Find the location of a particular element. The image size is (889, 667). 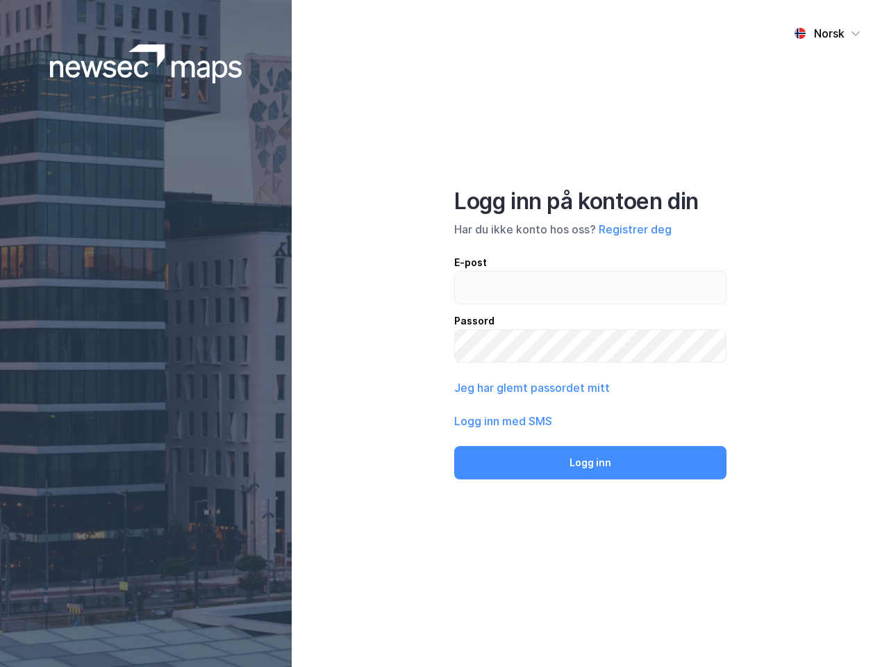

button: Logg inn med SMS is located at coordinates (503, 421).